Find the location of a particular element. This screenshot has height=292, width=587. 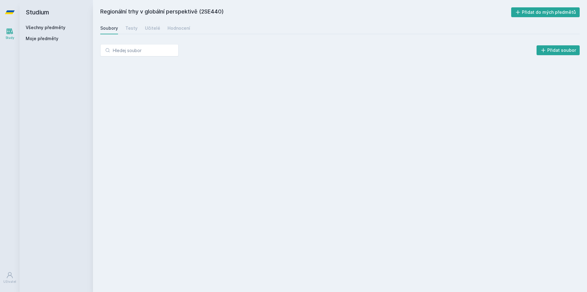

button: Přidat do mých předmětů is located at coordinates (546, 12).